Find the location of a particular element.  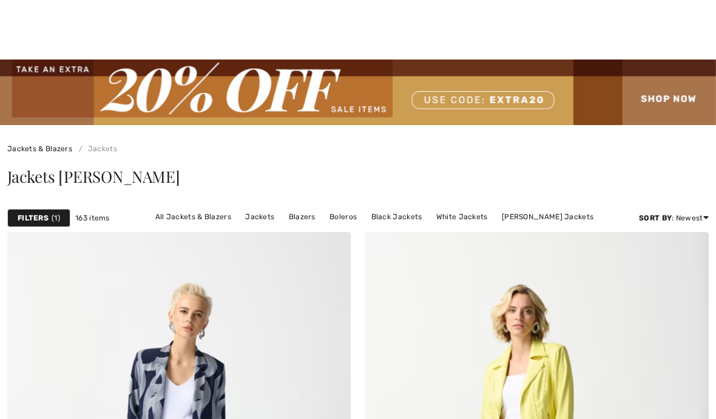

a: Boleros is located at coordinates (343, 217).